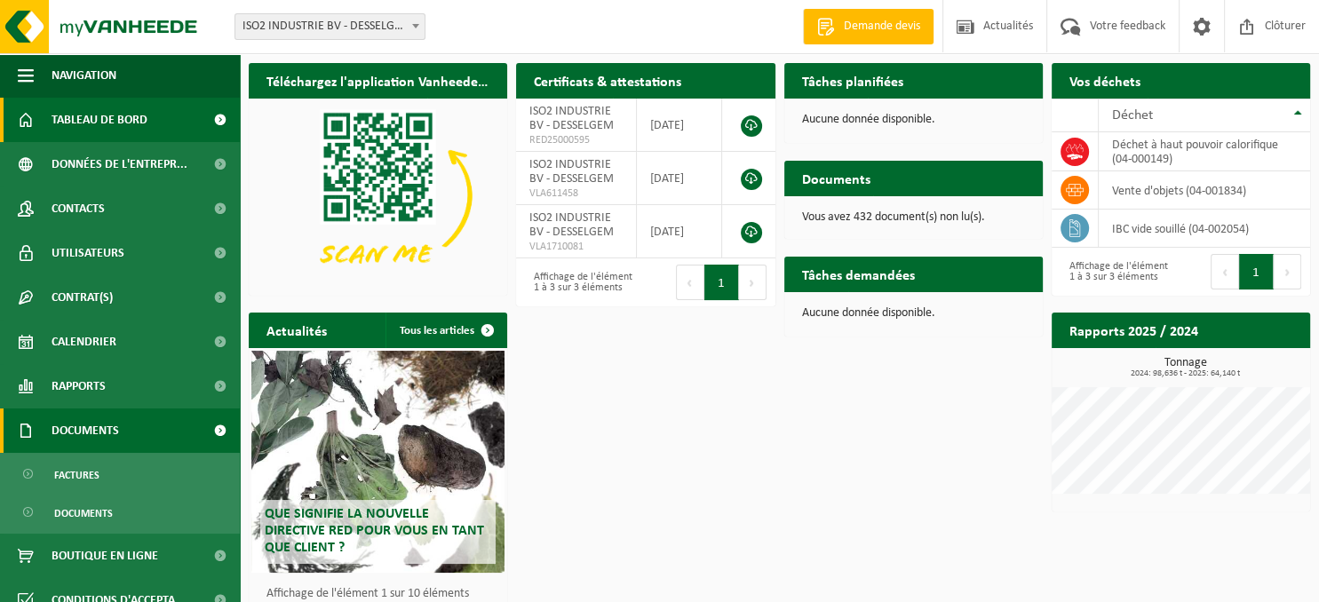  What do you see at coordinates (607, 80) in the screenshot?
I see `h2: Certificats & attestations` at bounding box center [607, 80].